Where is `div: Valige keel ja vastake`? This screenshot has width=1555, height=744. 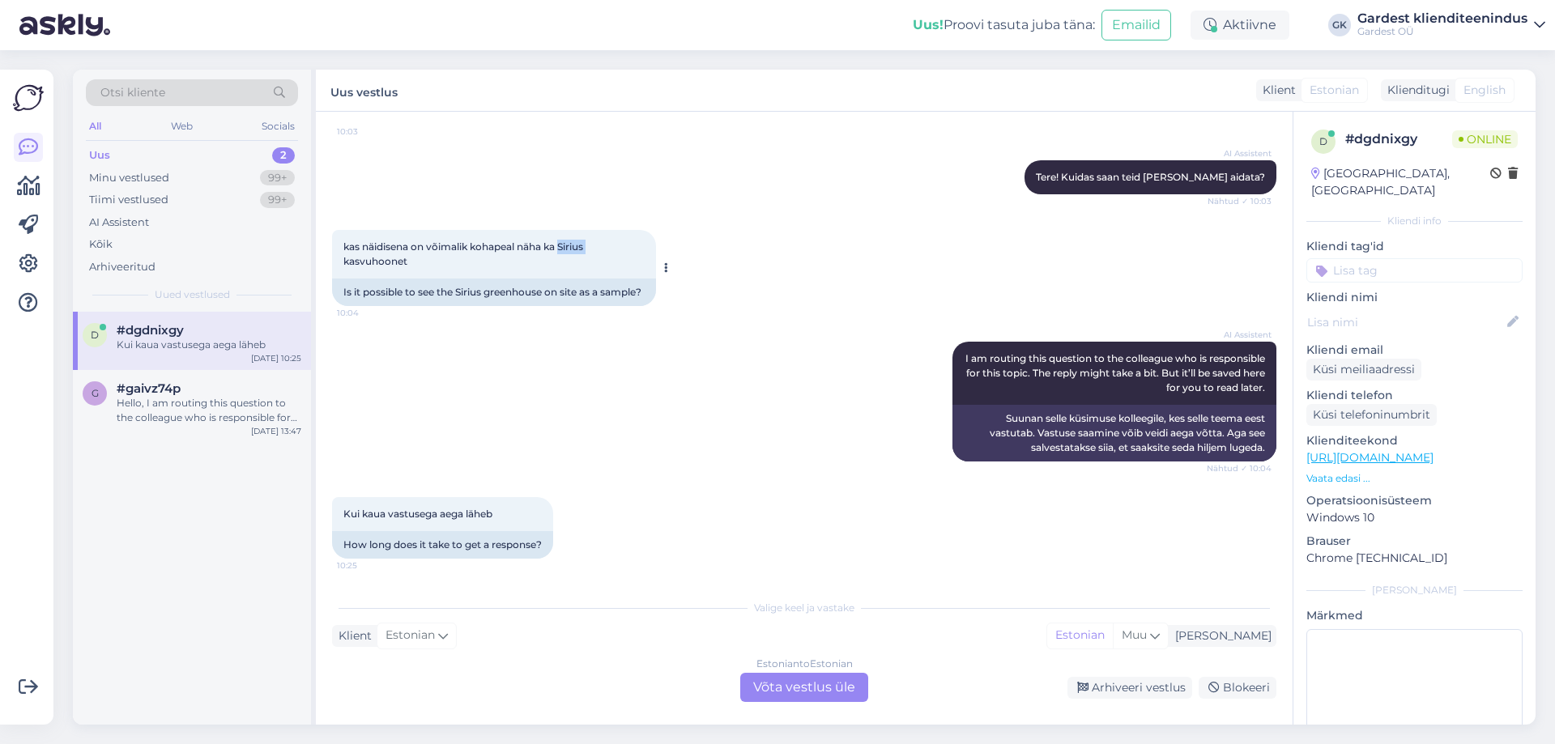 div: Valige keel ja vastake is located at coordinates (804, 608).